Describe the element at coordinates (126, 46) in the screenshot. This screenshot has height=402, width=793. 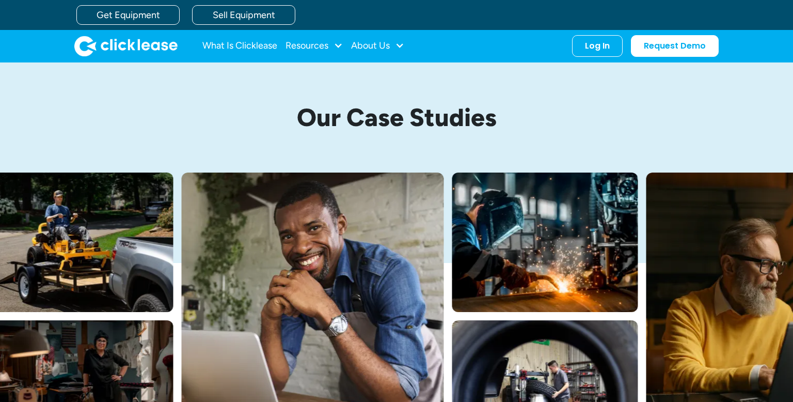
I see `a: home` at that location.